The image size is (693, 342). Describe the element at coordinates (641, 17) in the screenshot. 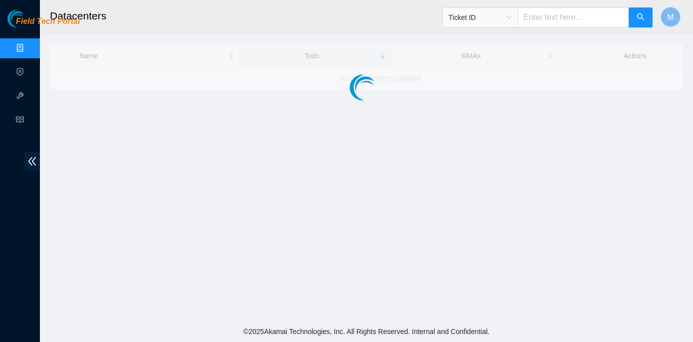

I see `button: search` at that location.